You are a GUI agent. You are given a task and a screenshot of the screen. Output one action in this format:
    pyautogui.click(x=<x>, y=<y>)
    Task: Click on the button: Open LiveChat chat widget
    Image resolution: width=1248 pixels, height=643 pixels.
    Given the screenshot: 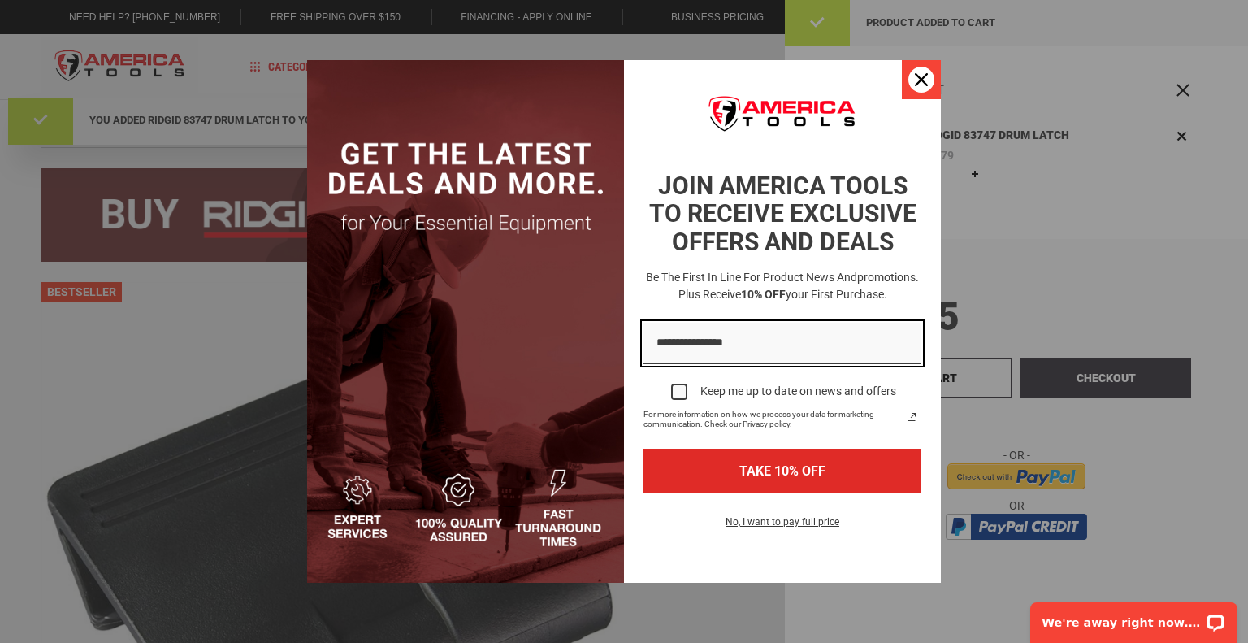 What is the action you would take?
    pyautogui.click(x=197, y=31)
    